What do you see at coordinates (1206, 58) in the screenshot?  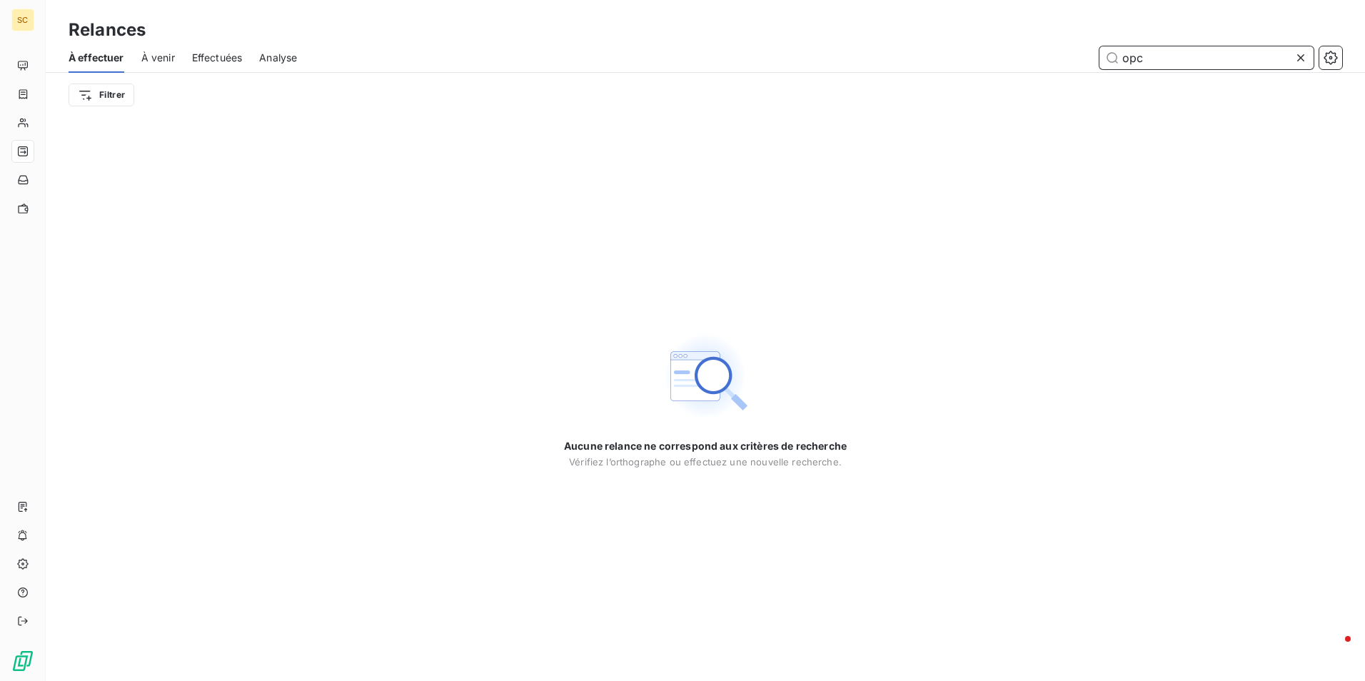 I see `input: Rechercher` at bounding box center [1206, 58].